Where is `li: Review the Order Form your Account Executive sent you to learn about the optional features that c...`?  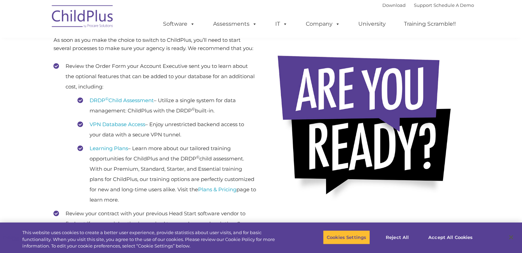 li: Review the Order Form your Account Executive sent you to learn about the optional features that c... is located at coordinates (155, 133).